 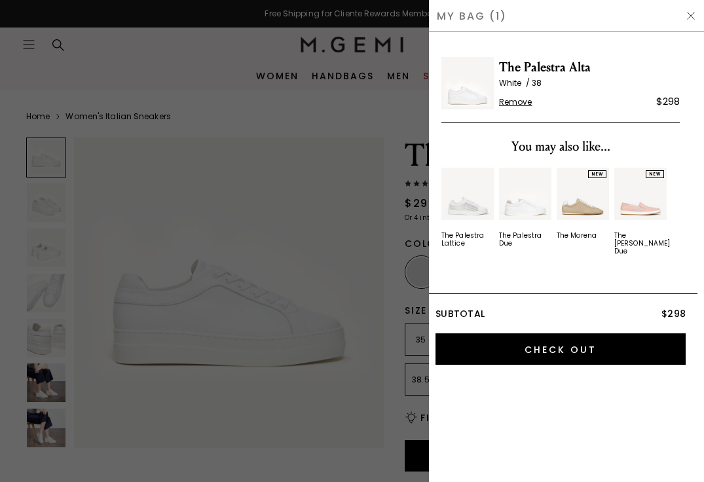 I want to click on img: Hide Drawer, so click(x=691, y=16).